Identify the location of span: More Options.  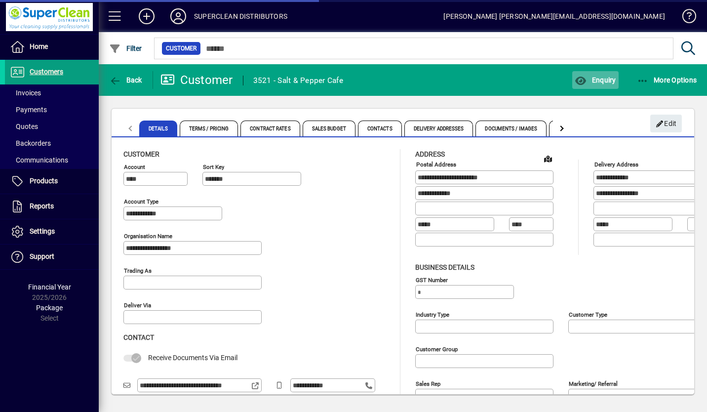
(667, 80).